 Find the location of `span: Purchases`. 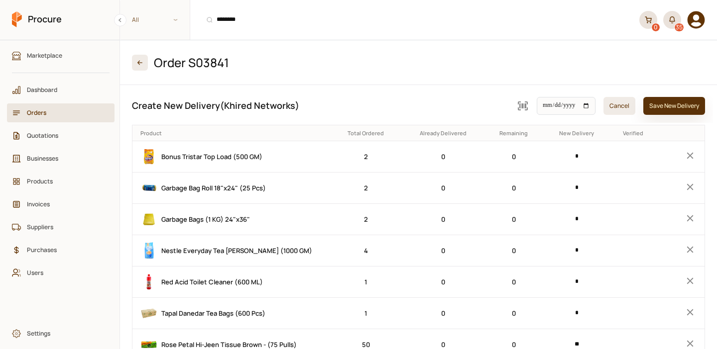

span: Purchases is located at coordinates (64, 250).